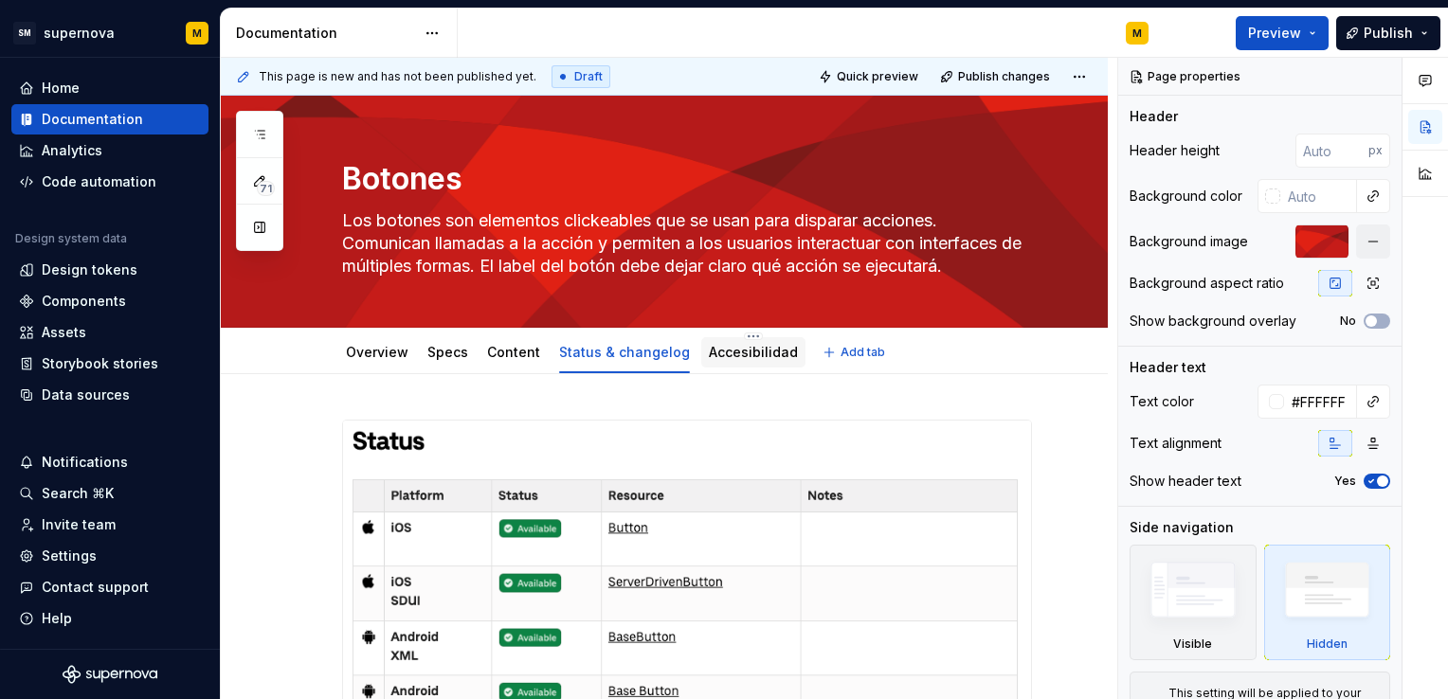  I want to click on a: Home, so click(110, 88).